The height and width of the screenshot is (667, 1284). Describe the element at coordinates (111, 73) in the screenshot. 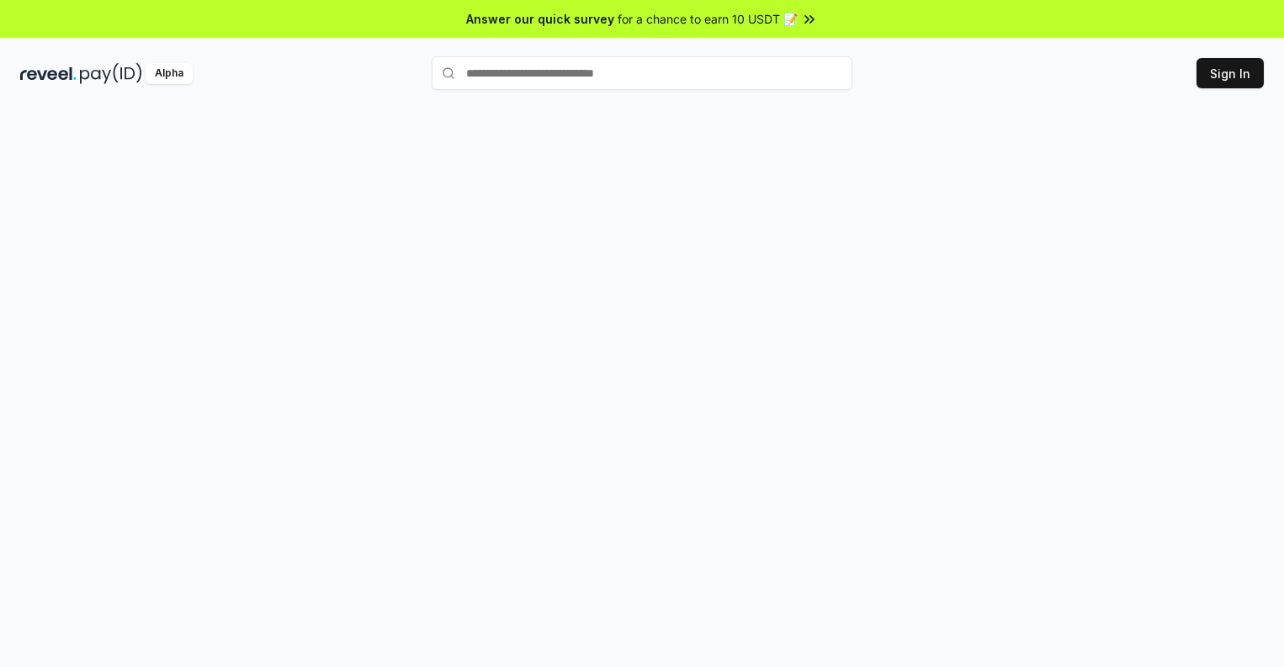

I see `img: pay_id` at that location.